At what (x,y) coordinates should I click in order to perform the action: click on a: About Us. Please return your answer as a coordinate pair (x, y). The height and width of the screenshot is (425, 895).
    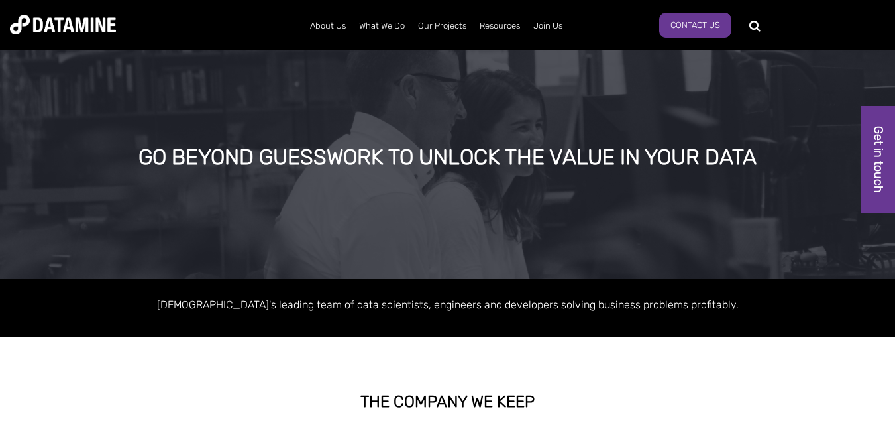
    Looking at the image, I should click on (328, 26).